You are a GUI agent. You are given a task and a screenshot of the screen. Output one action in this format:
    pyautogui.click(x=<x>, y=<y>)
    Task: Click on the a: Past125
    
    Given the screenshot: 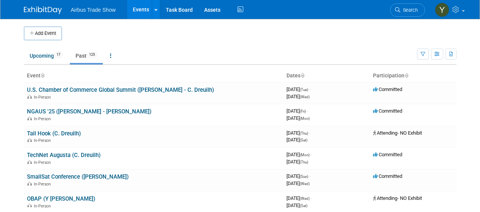 What is the action you would take?
    pyautogui.click(x=86, y=56)
    